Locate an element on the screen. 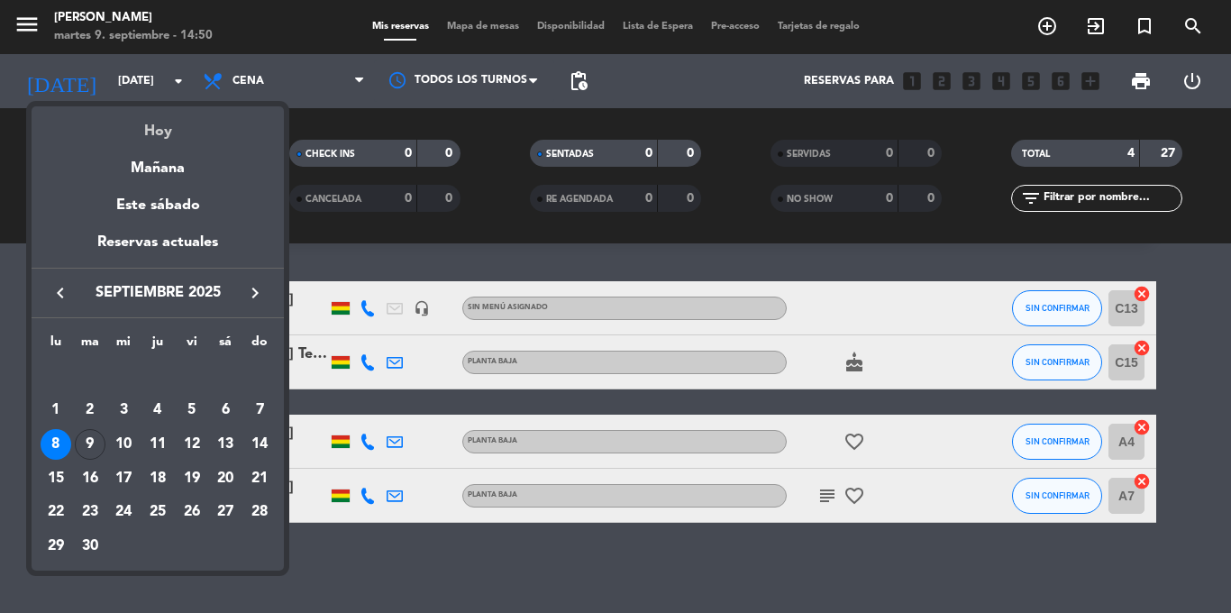 The height and width of the screenshot is (613, 1231). div: 3 is located at coordinates (123, 410).